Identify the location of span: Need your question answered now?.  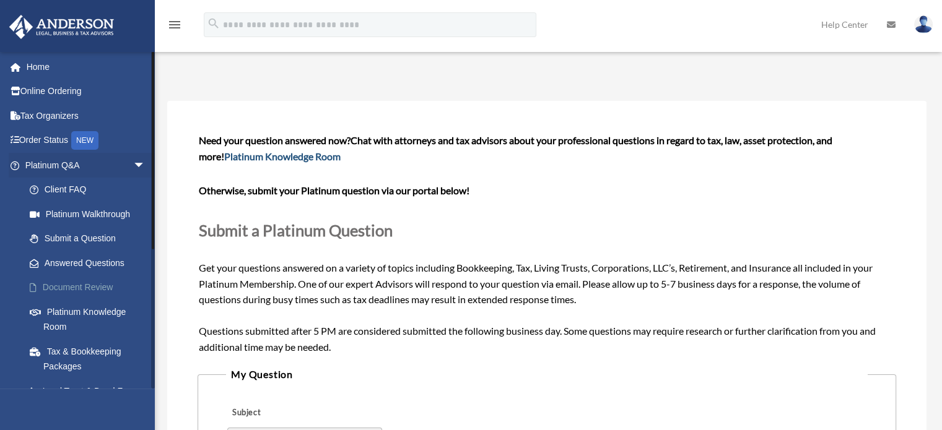
(274, 140).